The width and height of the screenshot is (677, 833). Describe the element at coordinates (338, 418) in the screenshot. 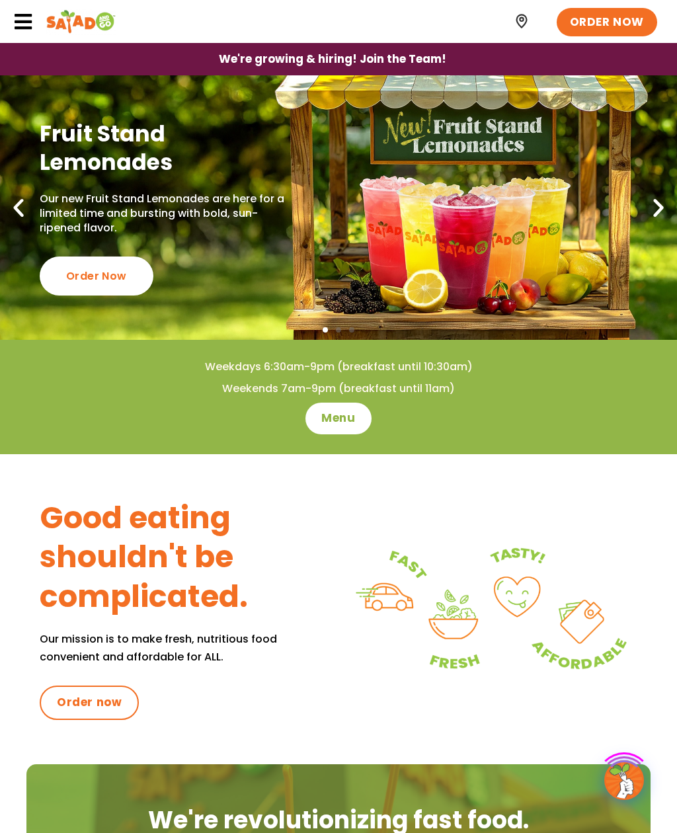

I see `a: Menu` at that location.